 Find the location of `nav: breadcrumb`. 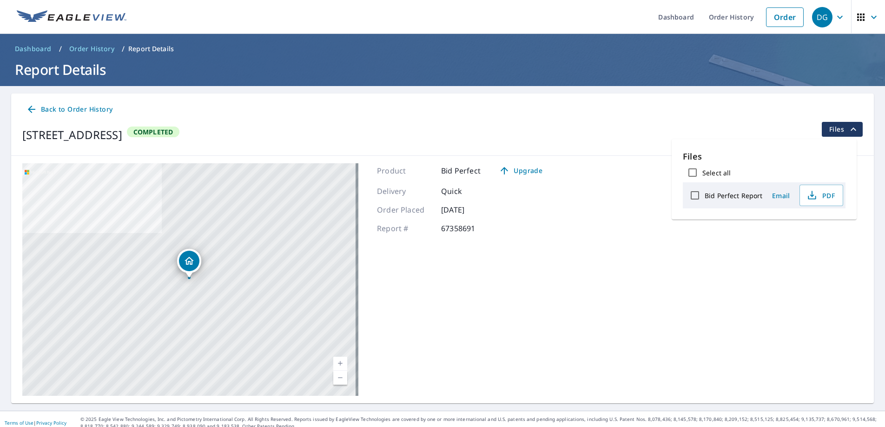

nav: breadcrumb is located at coordinates (443, 49).